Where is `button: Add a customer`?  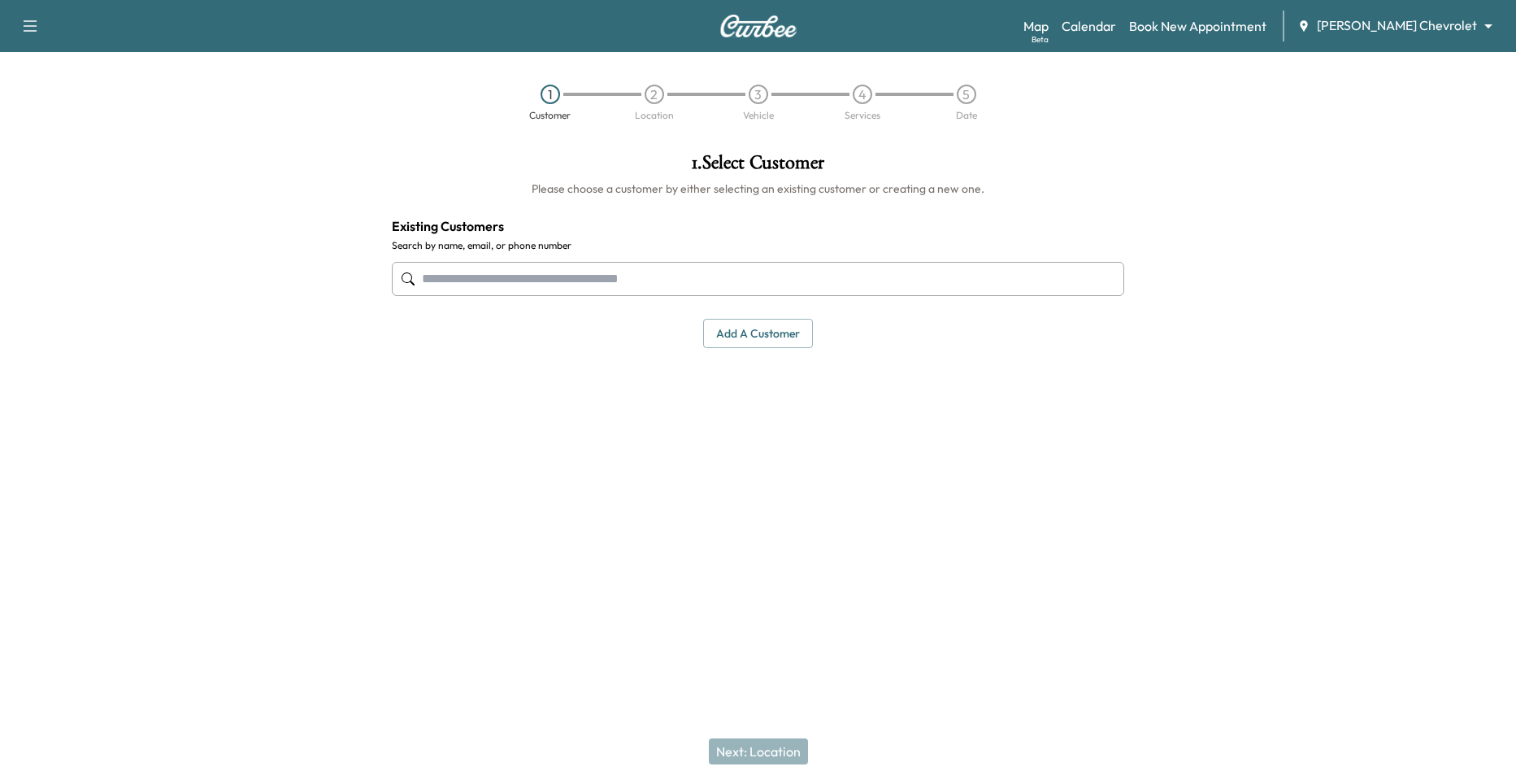 button: Add a customer is located at coordinates (758, 334).